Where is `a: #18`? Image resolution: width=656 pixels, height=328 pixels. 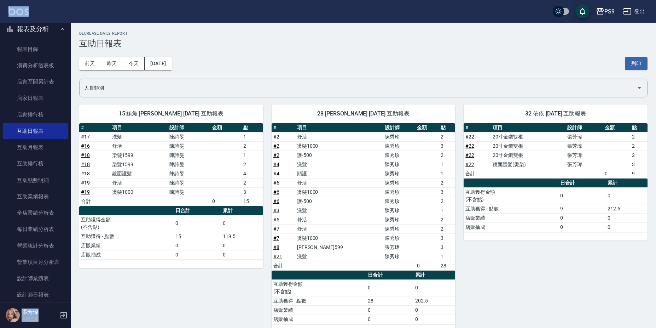
a: #18 is located at coordinates (85, 164).